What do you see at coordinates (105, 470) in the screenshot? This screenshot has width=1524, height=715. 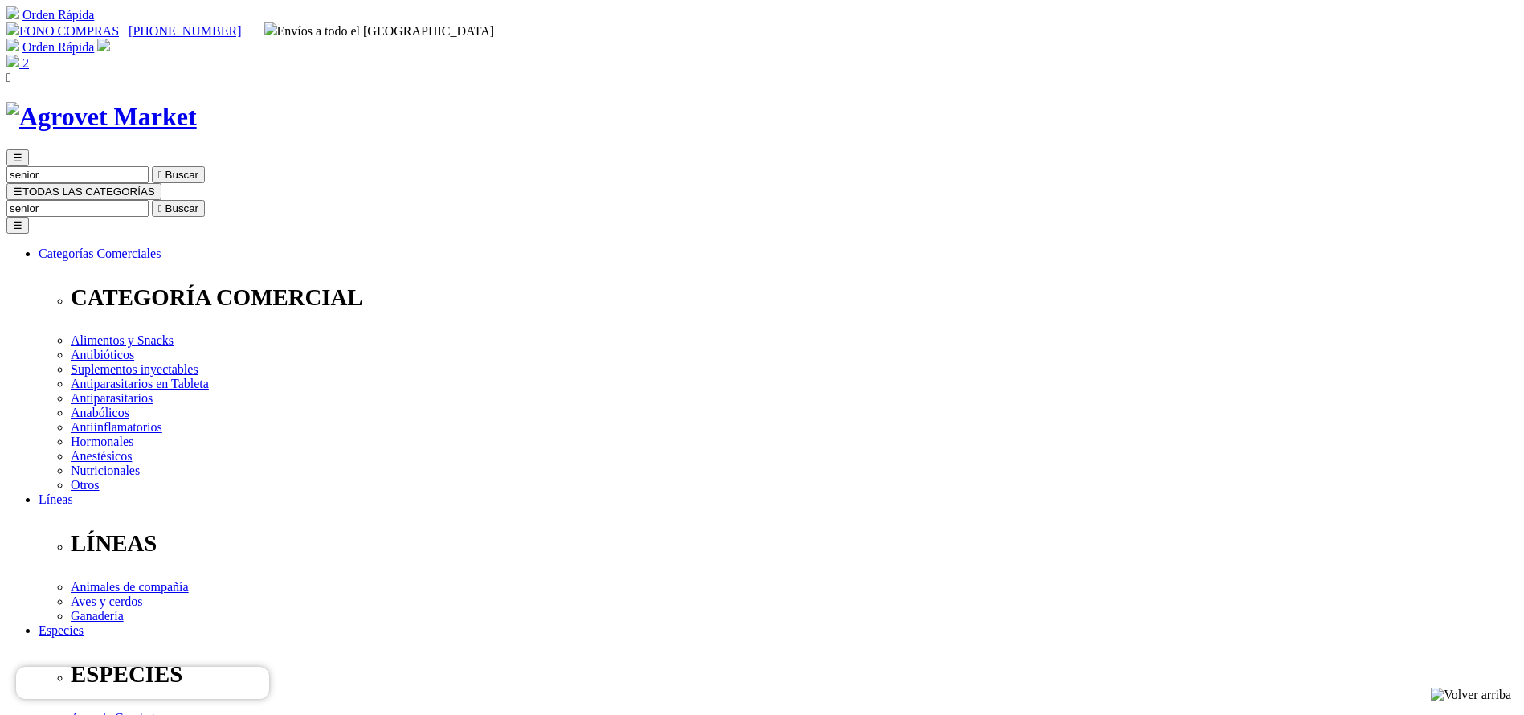 I see `a: Nutricionales` at bounding box center [105, 470].